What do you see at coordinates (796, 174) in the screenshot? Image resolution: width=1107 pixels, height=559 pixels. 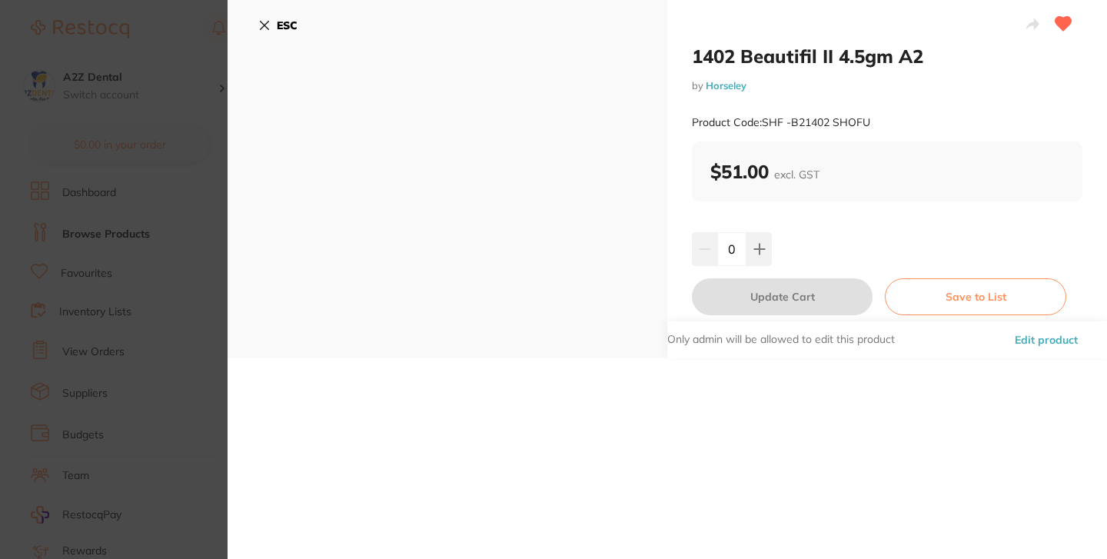 I see `span: excl. GST` at bounding box center [796, 174].